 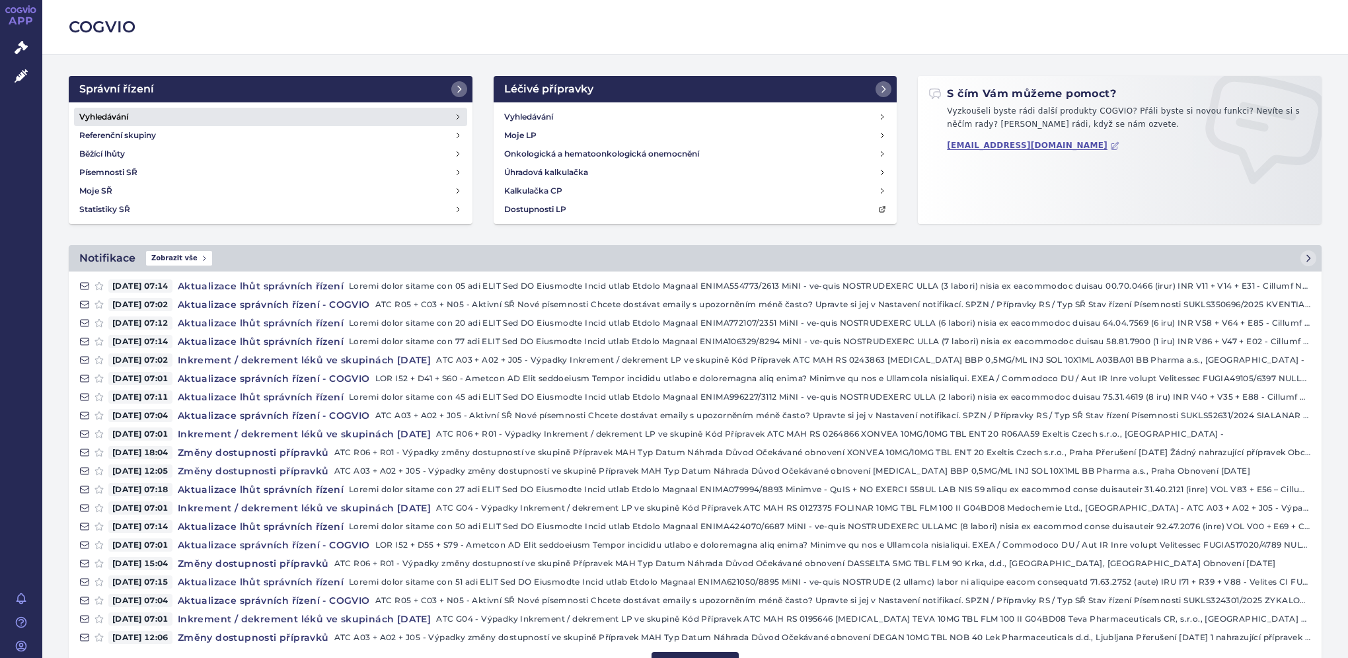 I want to click on a: Léčivé přípravky, so click(x=695, y=89).